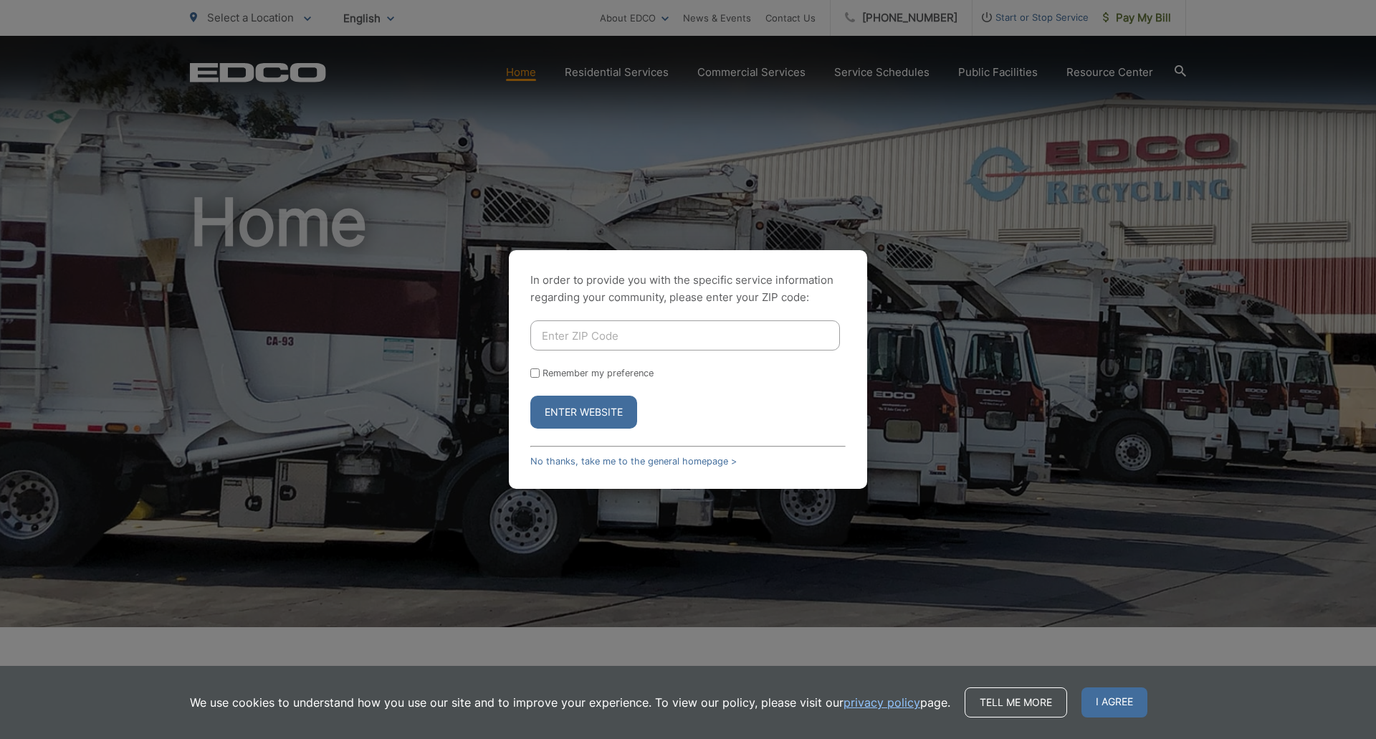  I want to click on a: privacy policy, so click(882, 702).